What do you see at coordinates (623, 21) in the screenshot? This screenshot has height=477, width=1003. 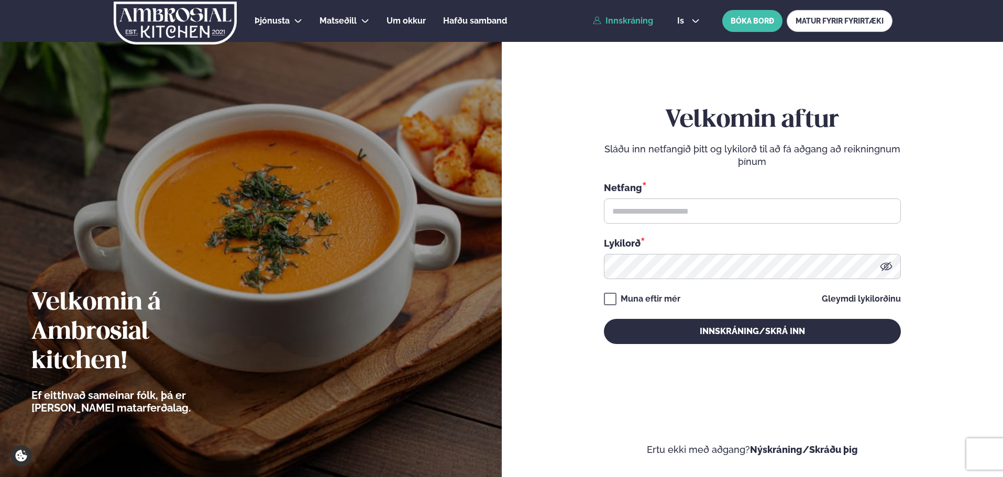 I see `a: Innskráning` at bounding box center [623, 21].